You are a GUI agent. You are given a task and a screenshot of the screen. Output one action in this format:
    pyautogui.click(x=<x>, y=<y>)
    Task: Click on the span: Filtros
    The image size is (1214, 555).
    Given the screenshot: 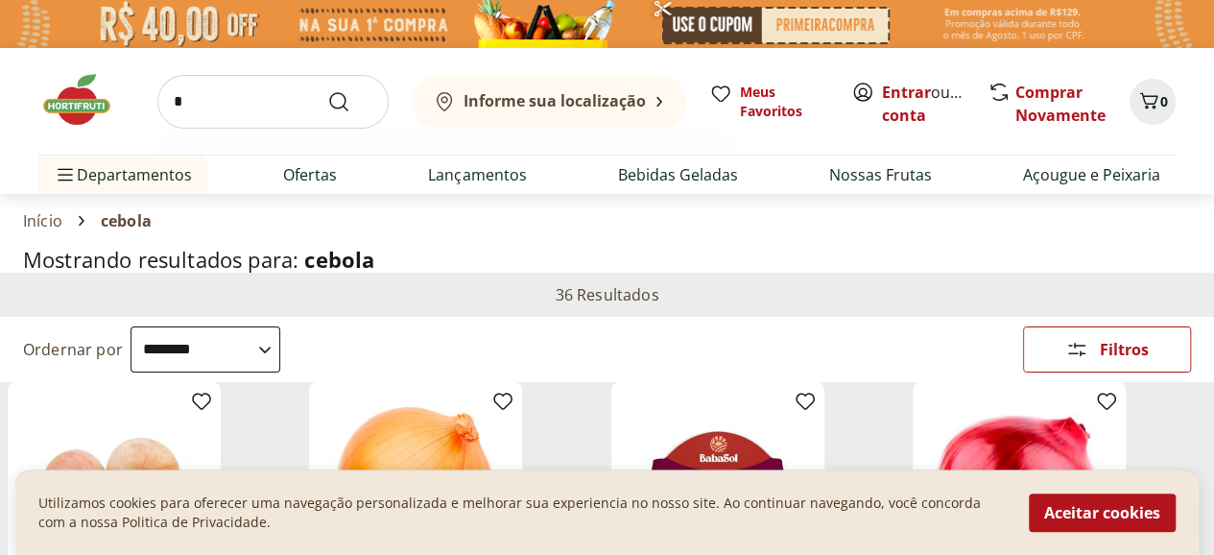 What is the action you would take?
    pyautogui.click(x=1124, y=349)
    